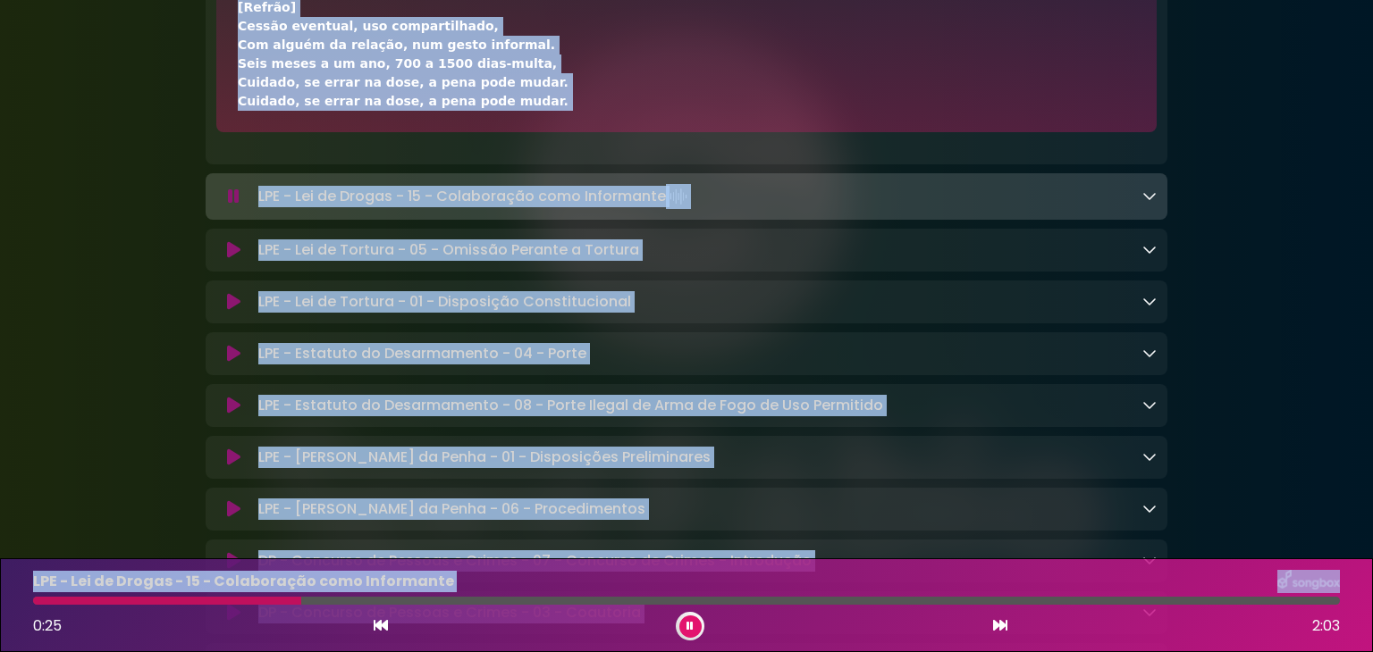 This screenshot has width=1373, height=652. Describe the element at coordinates (1308, 582) in the screenshot. I see `img: songbox-logo-white.png` at that location.